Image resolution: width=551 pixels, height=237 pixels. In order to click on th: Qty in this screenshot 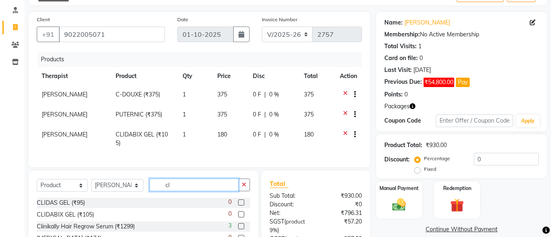, I will do `click(195, 76)`.